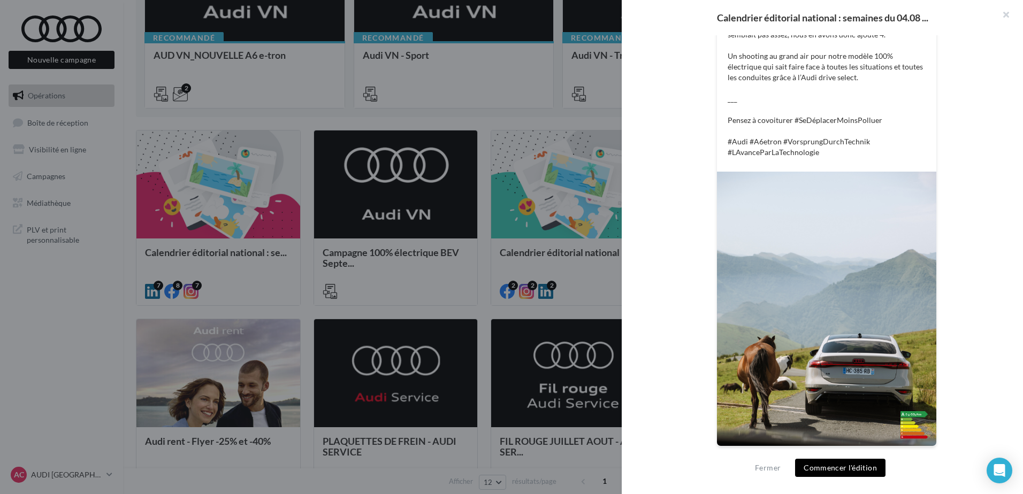 This screenshot has width=1023, height=494. What do you see at coordinates (768, 468) in the screenshot?
I see `button: Fermer` at bounding box center [768, 468].